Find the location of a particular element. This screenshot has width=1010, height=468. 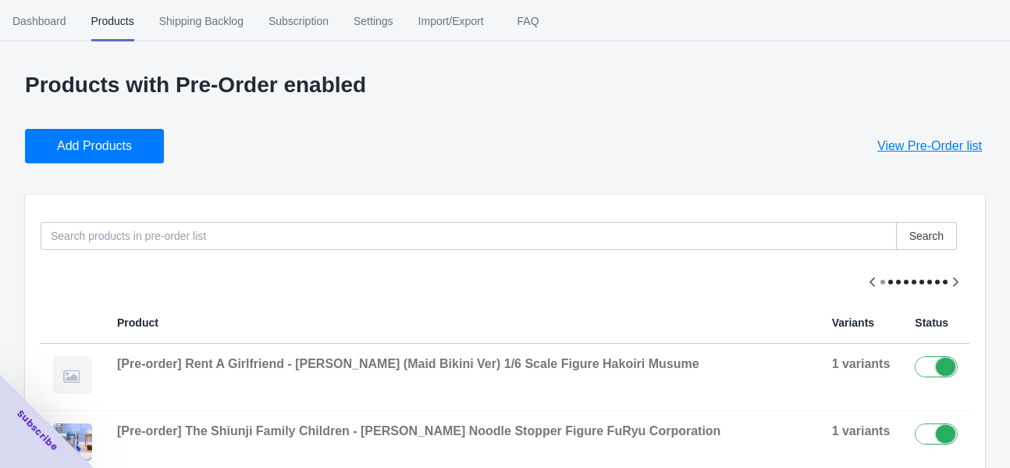

span: Subscription is located at coordinates (298, 21).